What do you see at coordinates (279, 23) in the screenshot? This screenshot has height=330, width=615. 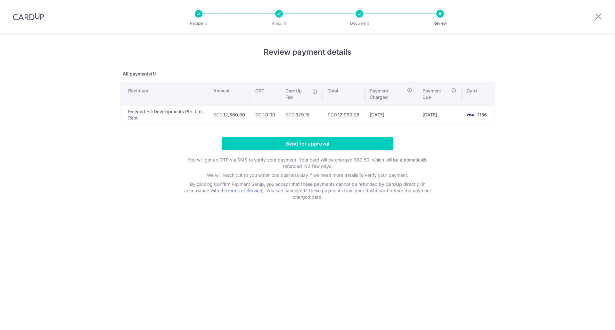 I see `p: Amount` at bounding box center [279, 23].